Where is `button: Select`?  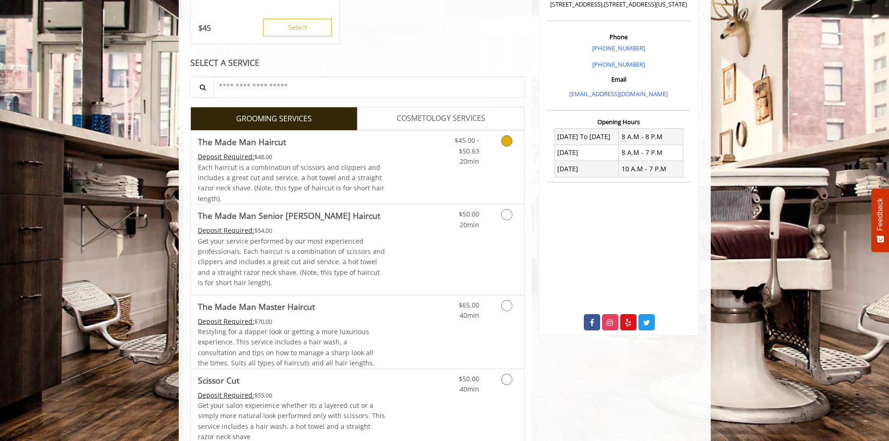
button: Select is located at coordinates (297, 28).